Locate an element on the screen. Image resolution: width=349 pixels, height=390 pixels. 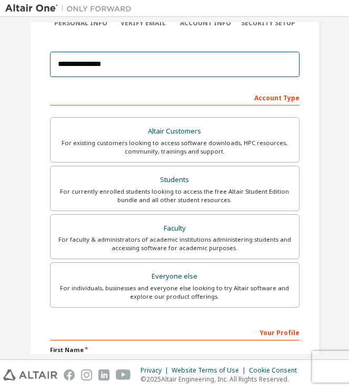
div: Altair Customers is located at coordinates (175, 131).